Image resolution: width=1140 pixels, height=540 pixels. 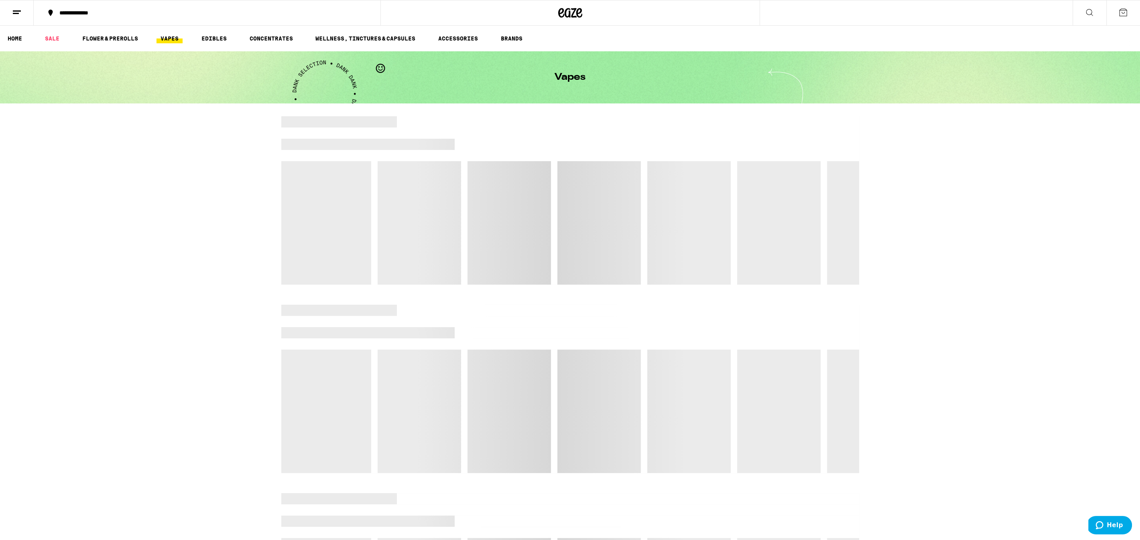 What do you see at coordinates (52, 39) in the screenshot?
I see `a: SALE` at bounding box center [52, 39].